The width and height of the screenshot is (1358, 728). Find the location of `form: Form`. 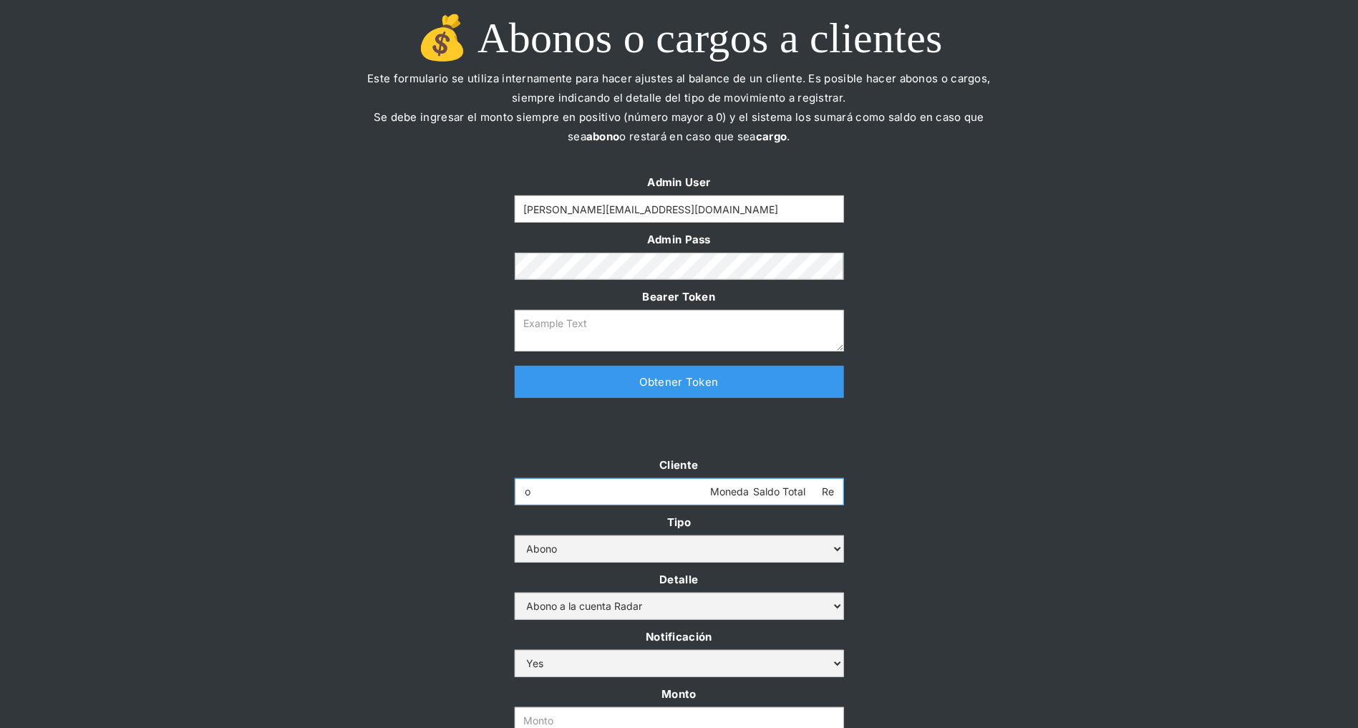

form: Form is located at coordinates (679, 262).